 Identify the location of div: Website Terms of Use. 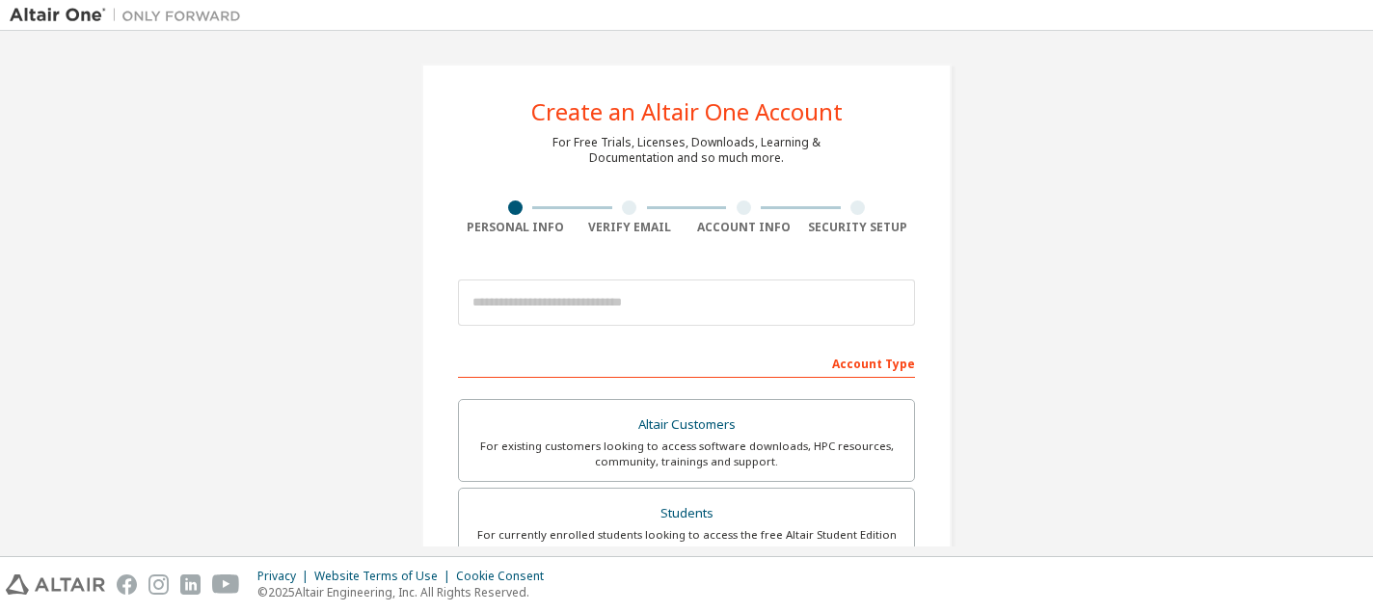
(385, 577).